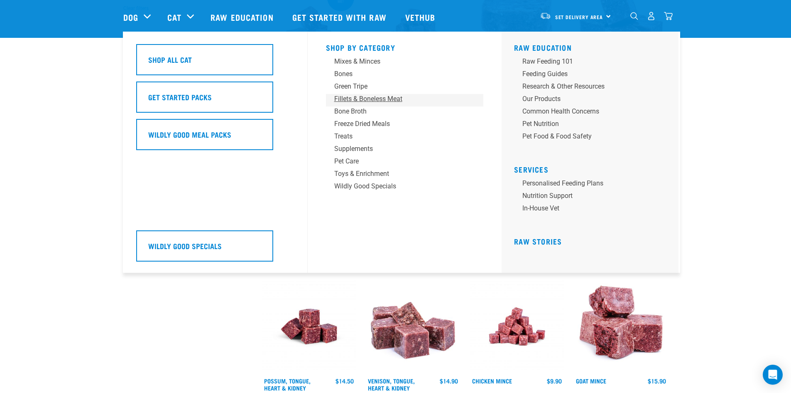  I want to click on a: Raw Stories, so click(538, 241).